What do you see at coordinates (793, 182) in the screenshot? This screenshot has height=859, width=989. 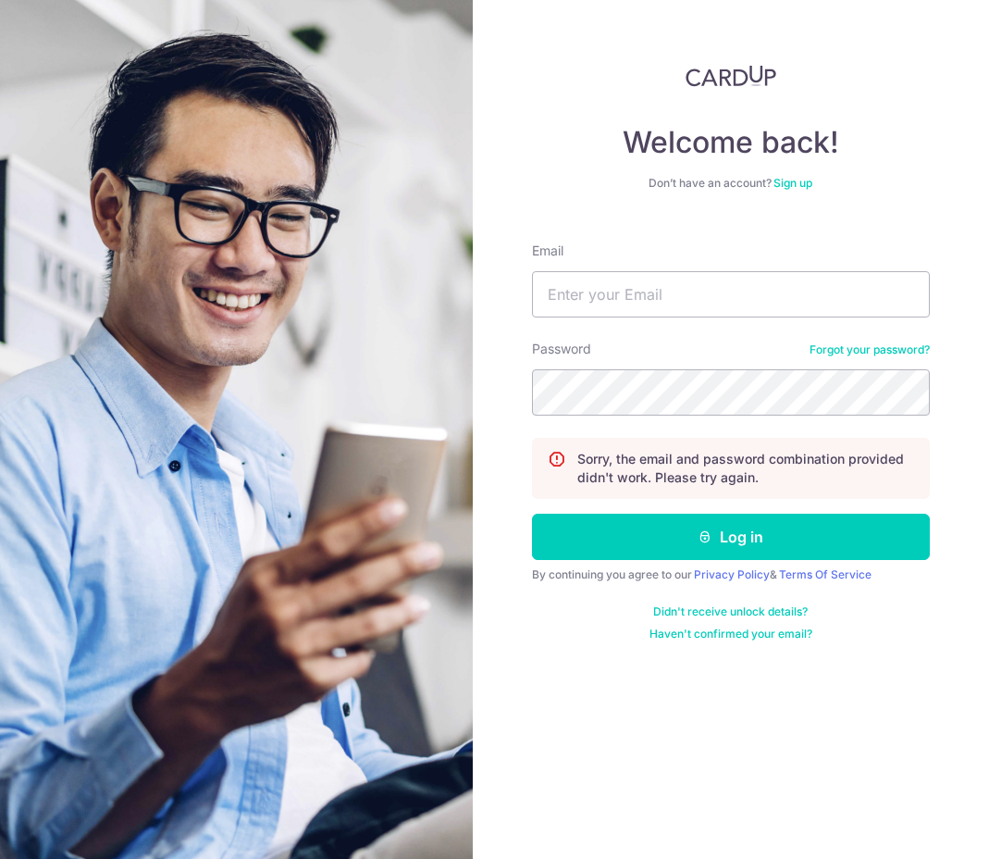 I see `a: Sign up` at bounding box center [793, 182].